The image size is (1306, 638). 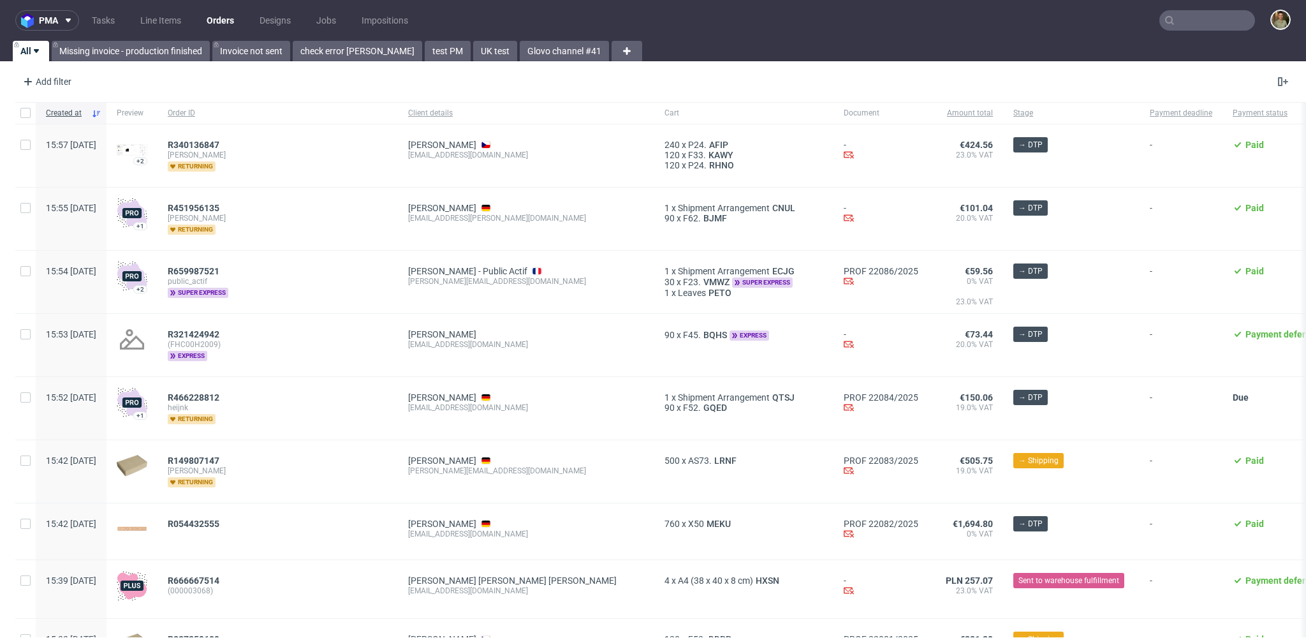 What do you see at coordinates (976, 208) in the screenshot?
I see `span: €101.04` at bounding box center [976, 208].